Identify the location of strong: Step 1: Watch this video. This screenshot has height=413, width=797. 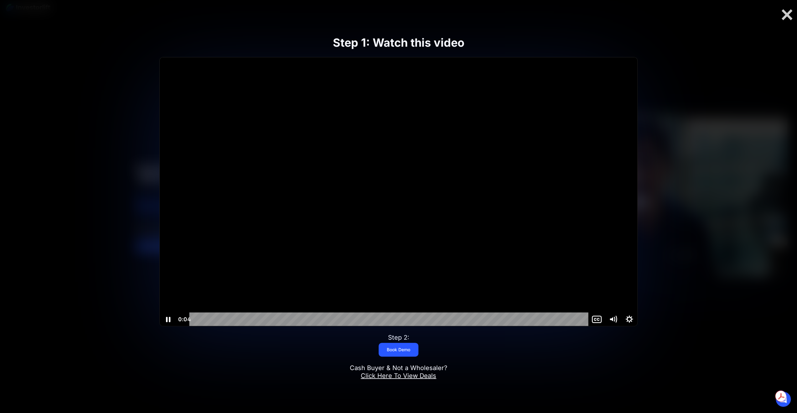
(399, 43).